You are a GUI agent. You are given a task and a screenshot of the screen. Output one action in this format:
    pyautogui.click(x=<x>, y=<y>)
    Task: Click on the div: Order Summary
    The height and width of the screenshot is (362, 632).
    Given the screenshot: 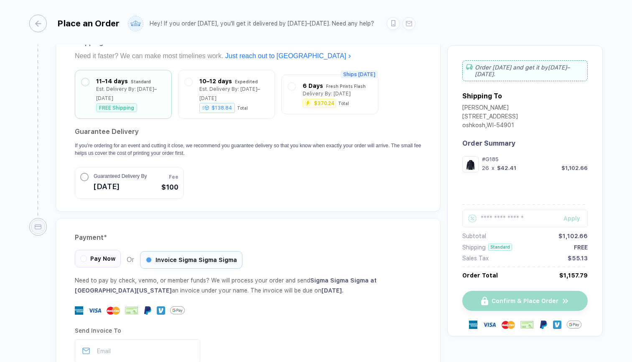 What is the action you would take?
    pyautogui.click(x=525, y=143)
    